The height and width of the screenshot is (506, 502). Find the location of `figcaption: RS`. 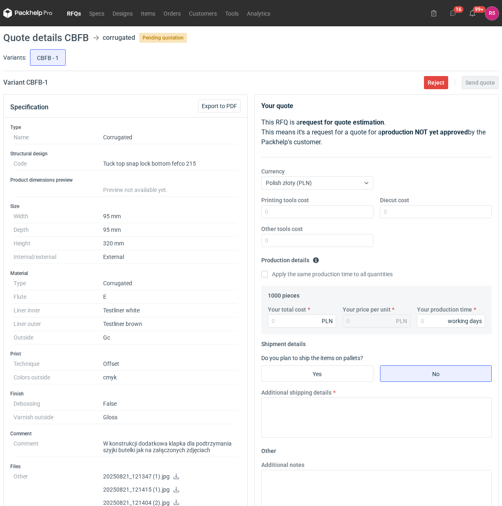

figcaption: RS is located at coordinates (492, 13).